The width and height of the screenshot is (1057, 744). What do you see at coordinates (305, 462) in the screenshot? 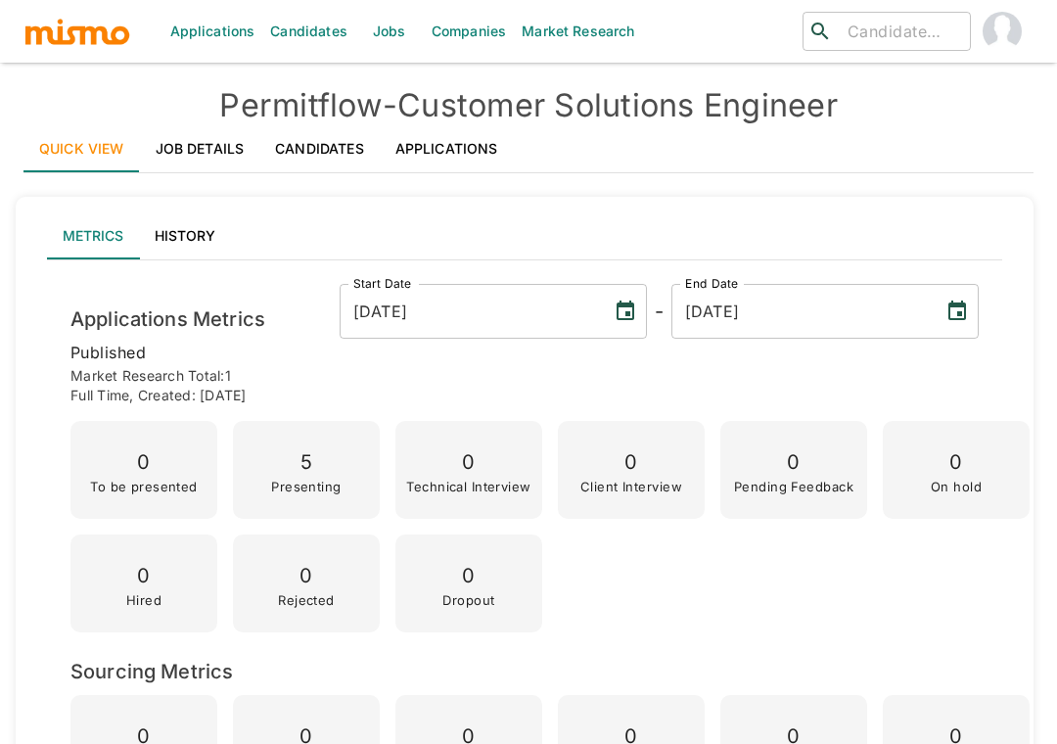
I see `p: 5` at bounding box center [305, 462].